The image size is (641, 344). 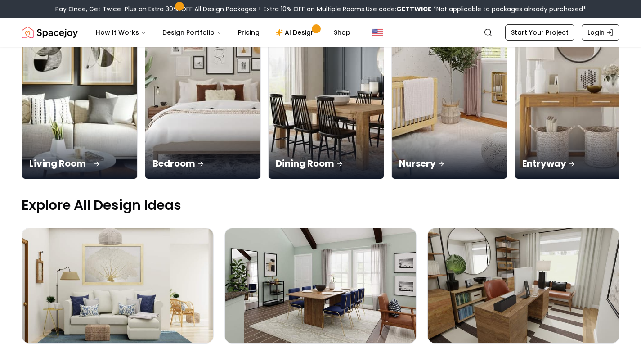 I want to click on p: Nursery, so click(x=450, y=163).